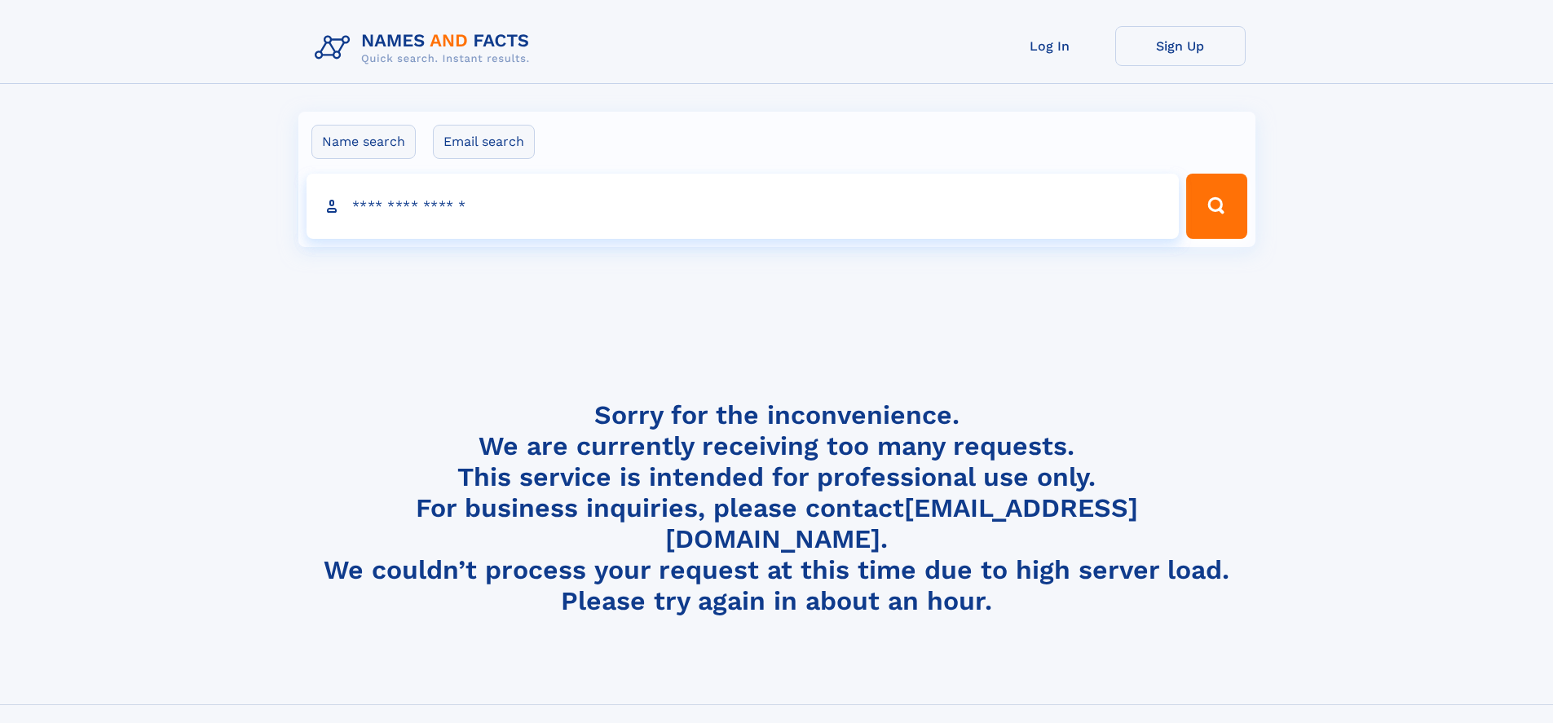 The height and width of the screenshot is (723, 1553). I want to click on h4: Sorry for the inconvenience. We are currently receiving too many requests. This service is intend..., so click(777, 508).